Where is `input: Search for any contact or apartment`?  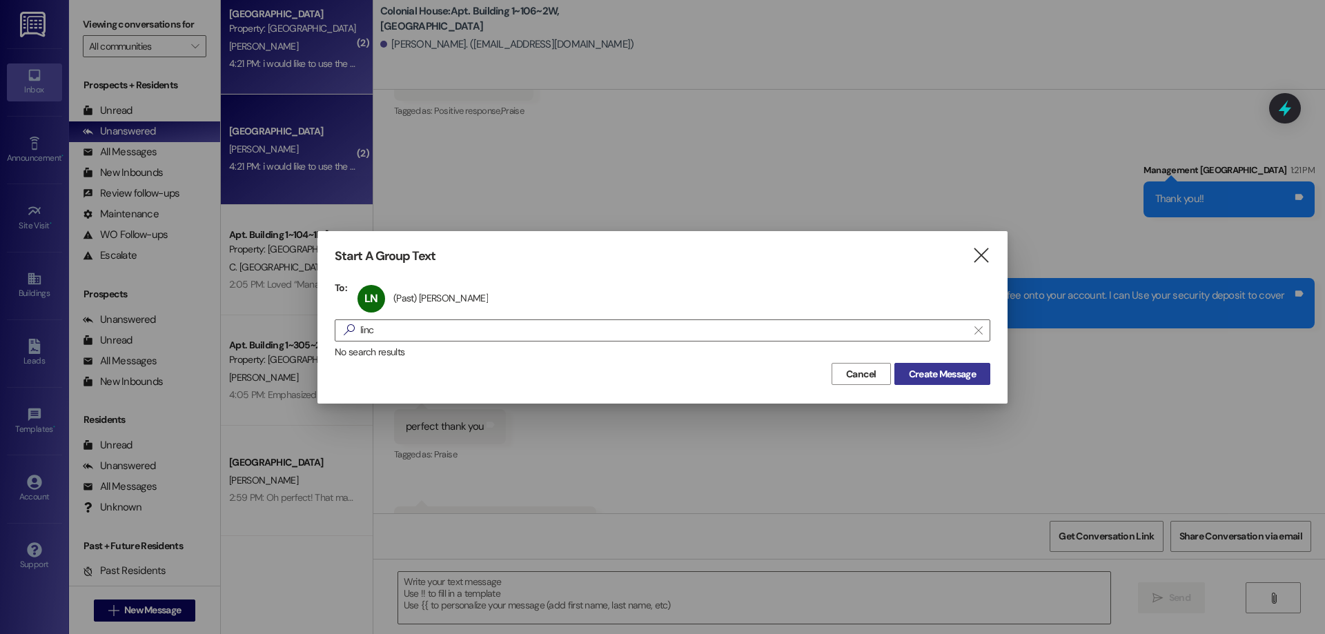 input: Search for any contact or apartment is located at coordinates (664, 331).